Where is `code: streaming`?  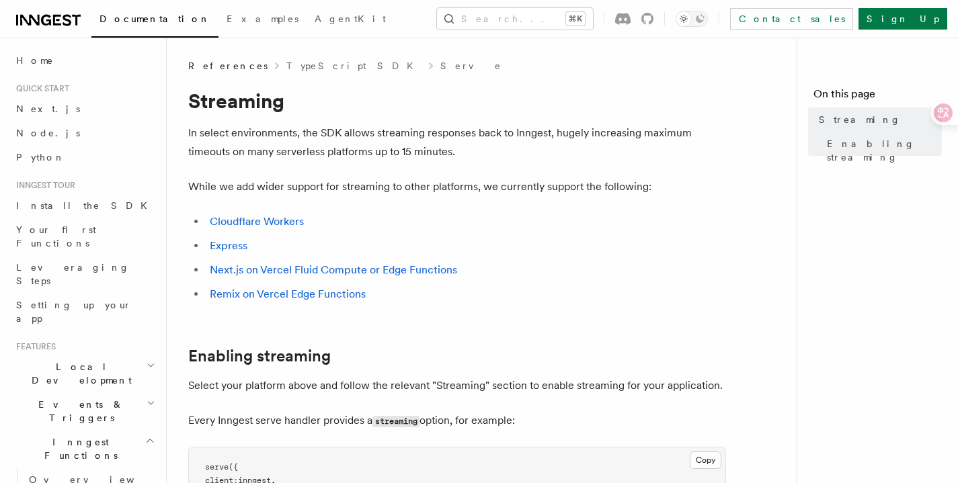
code: streaming is located at coordinates (396, 422).